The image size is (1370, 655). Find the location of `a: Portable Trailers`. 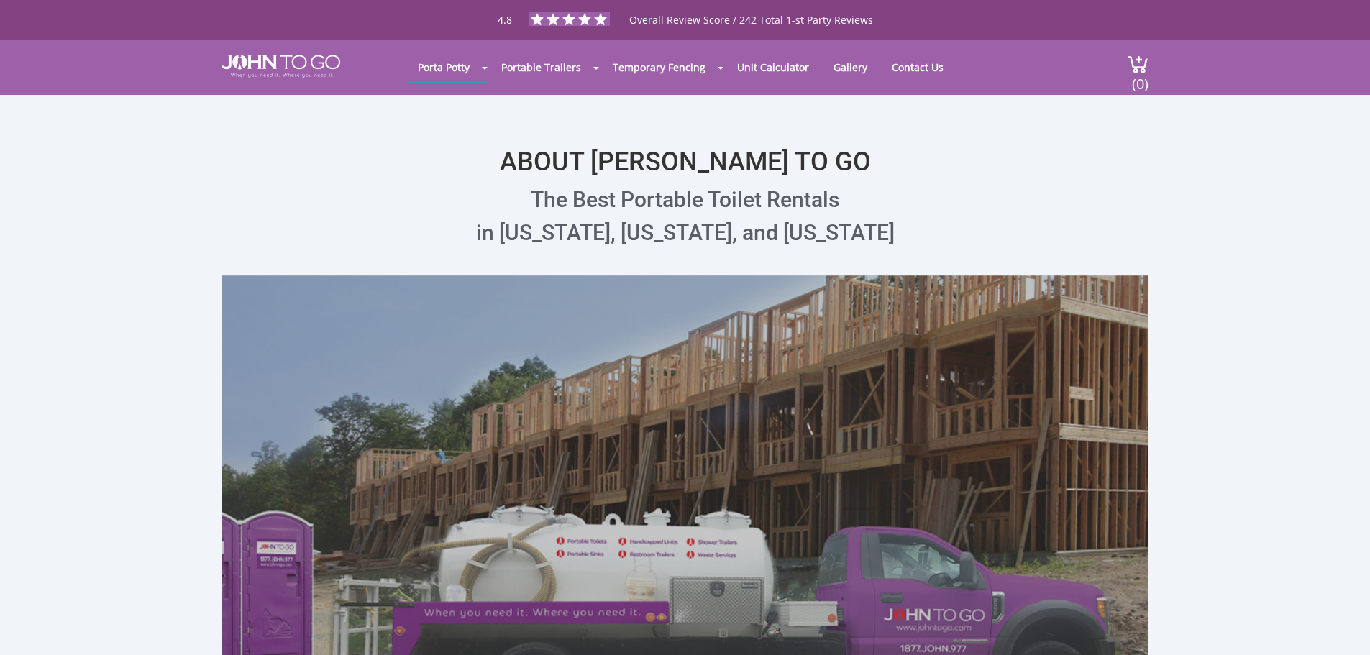

a: Portable Trailers is located at coordinates (541, 67).